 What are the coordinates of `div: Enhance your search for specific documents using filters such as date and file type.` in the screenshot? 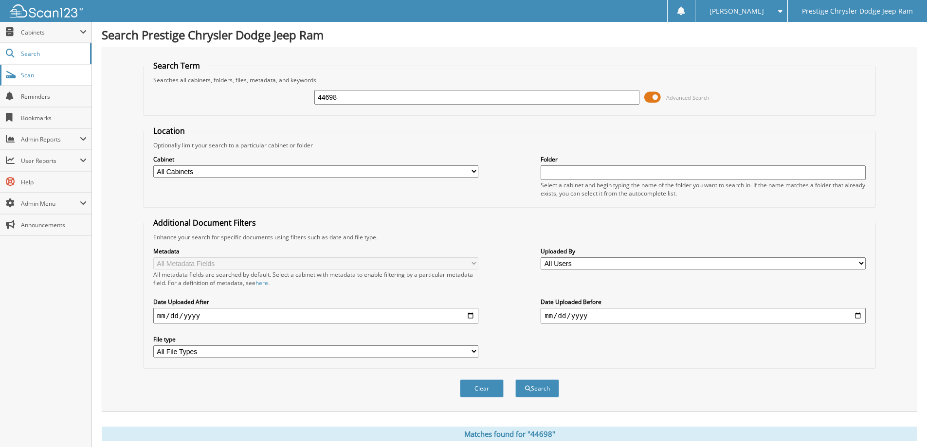 It's located at (509, 237).